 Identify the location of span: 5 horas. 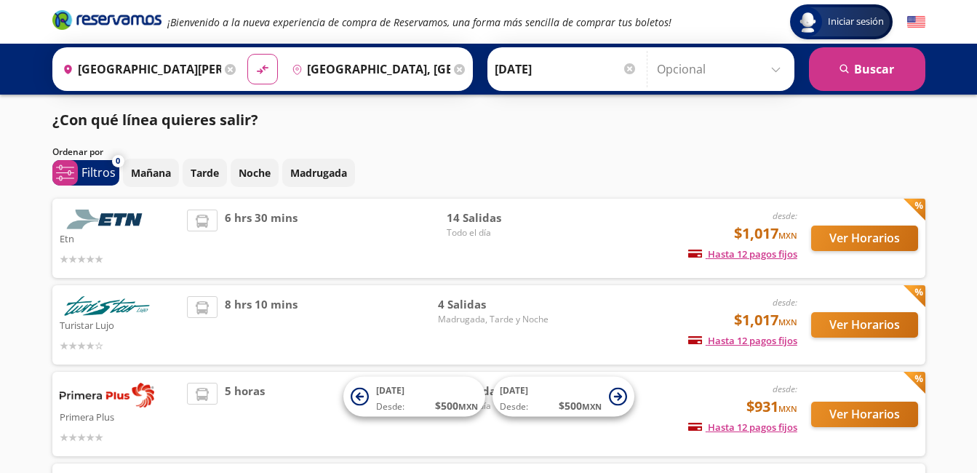
(244, 414).